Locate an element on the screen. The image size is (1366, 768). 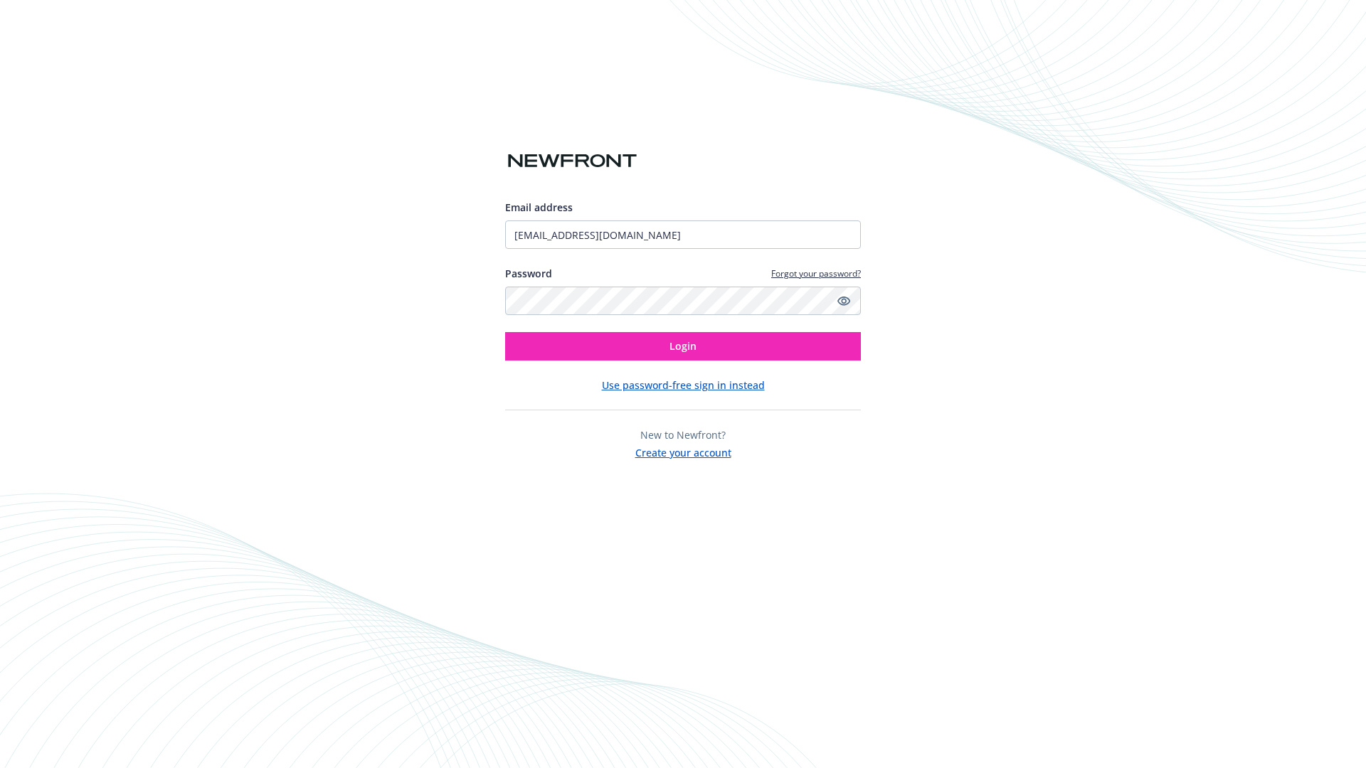
input: Enter your email is located at coordinates (683, 235).